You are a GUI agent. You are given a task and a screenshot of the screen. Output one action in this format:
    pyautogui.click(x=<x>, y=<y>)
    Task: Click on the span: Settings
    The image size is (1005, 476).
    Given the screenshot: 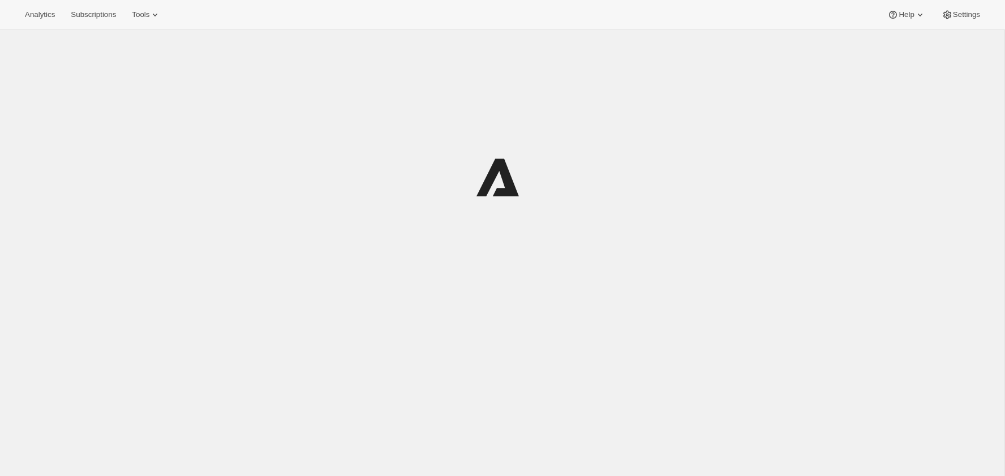 What is the action you would take?
    pyautogui.click(x=967, y=15)
    